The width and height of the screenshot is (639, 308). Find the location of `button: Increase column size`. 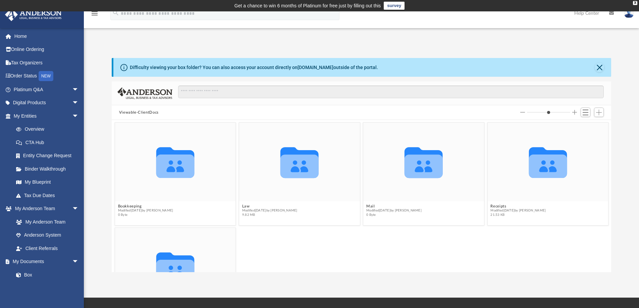

button: Increase column size is located at coordinates (575, 112).